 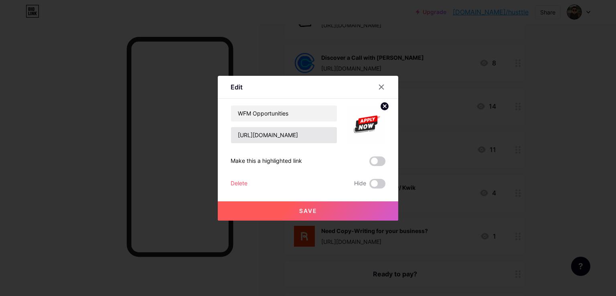 I want to click on button: Save, so click(x=308, y=211).